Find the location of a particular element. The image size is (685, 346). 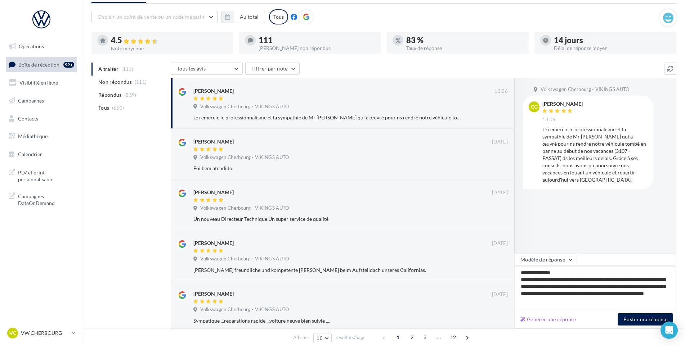

span: Boîte de réception is located at coordinates (39, 64).